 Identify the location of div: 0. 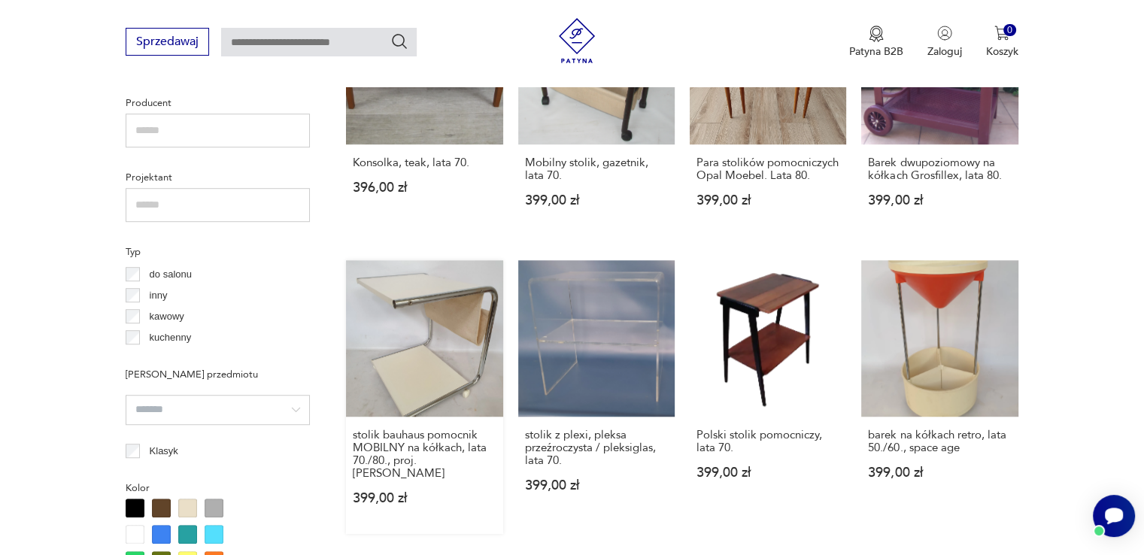
(1009, 30).